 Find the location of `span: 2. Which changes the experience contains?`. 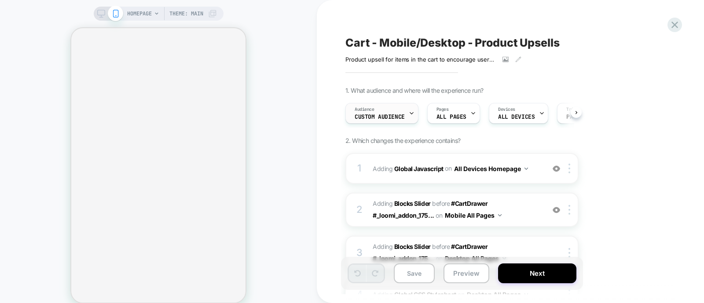

span: 2. Which changes the experience contains? is located at coordinates (402, 140).